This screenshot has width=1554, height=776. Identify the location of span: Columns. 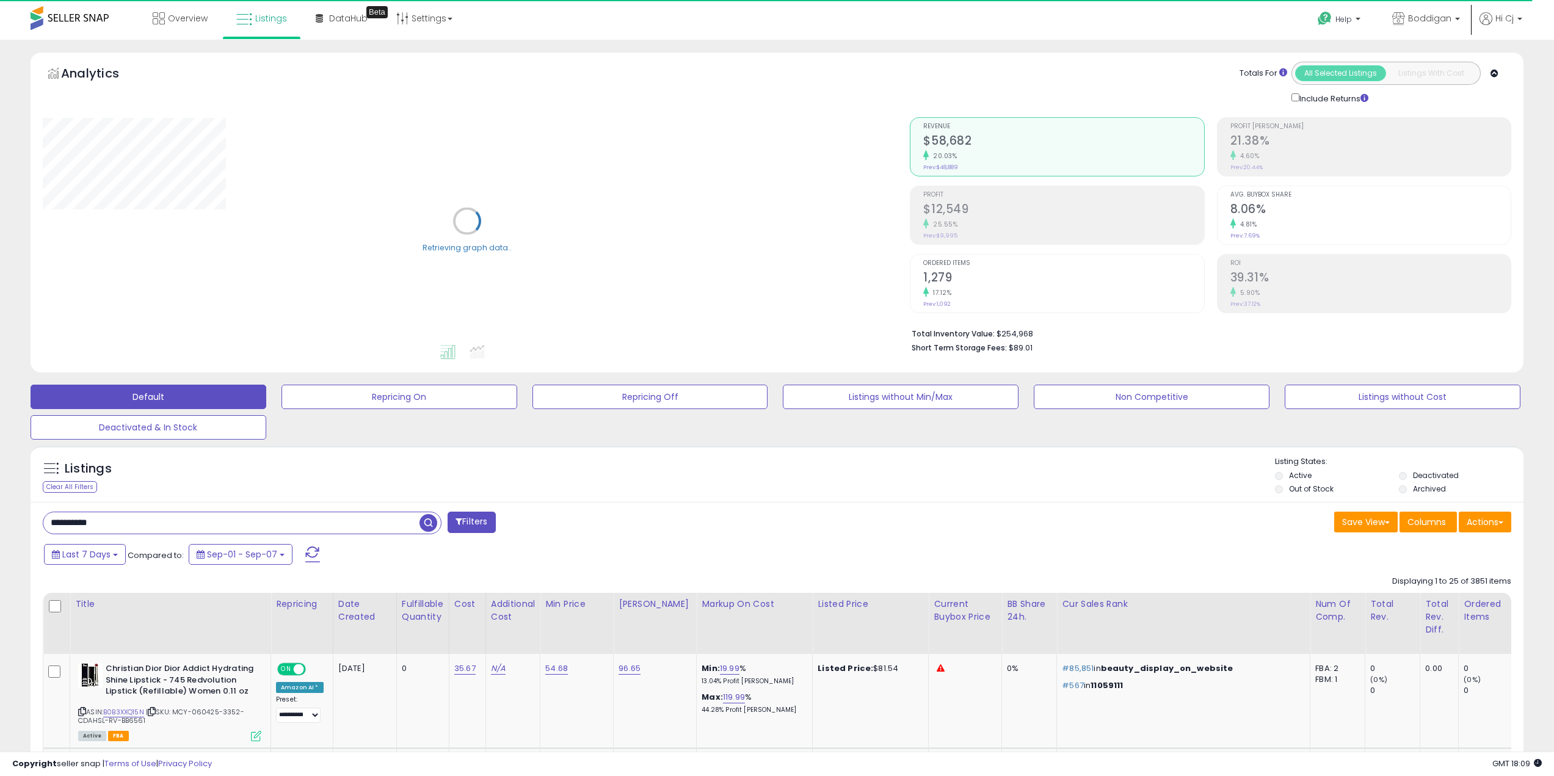
(1427, 522).